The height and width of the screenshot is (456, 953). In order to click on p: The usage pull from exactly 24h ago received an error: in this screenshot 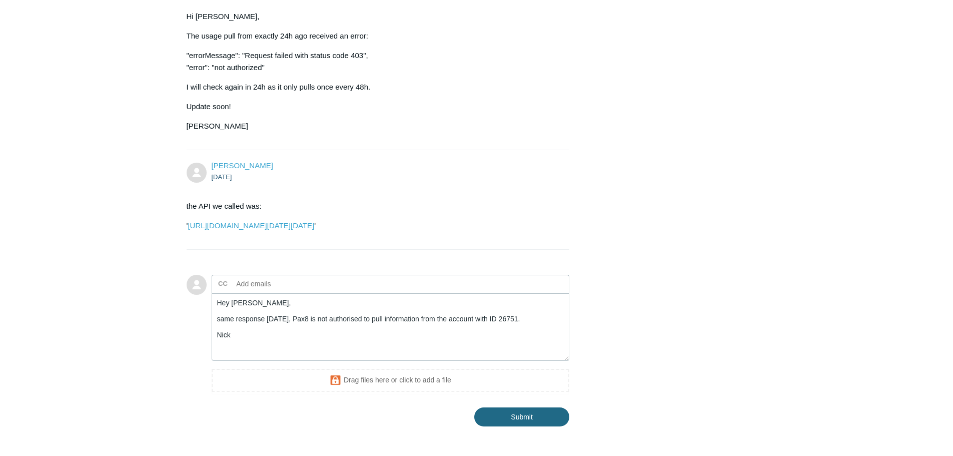, I will do `click(373, 36)`.